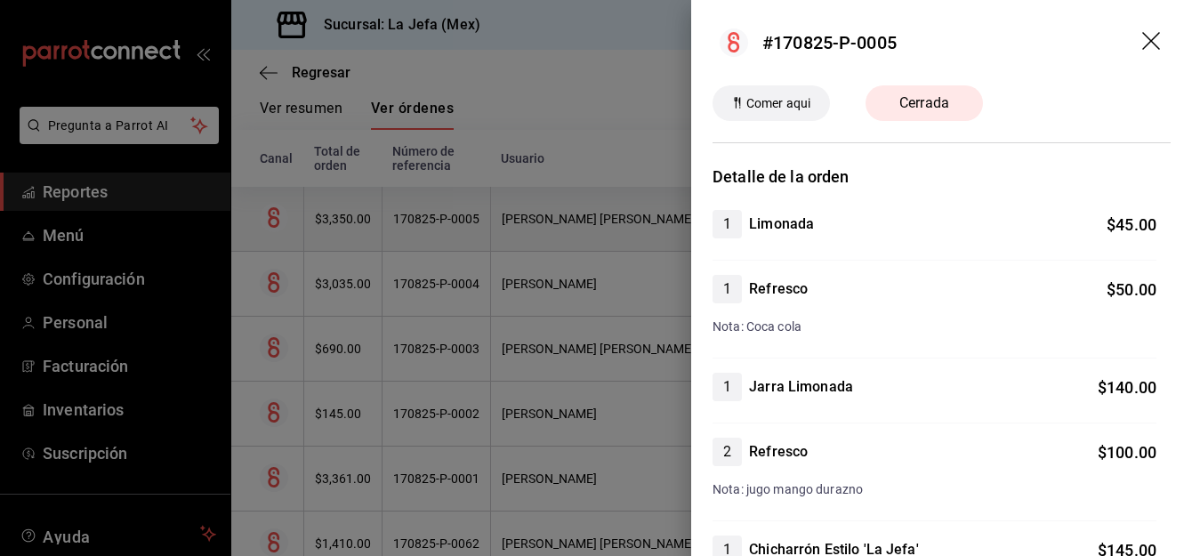 This screenshot has height=556, width=1192. I want to click on button: drag, so click(1153, 43).